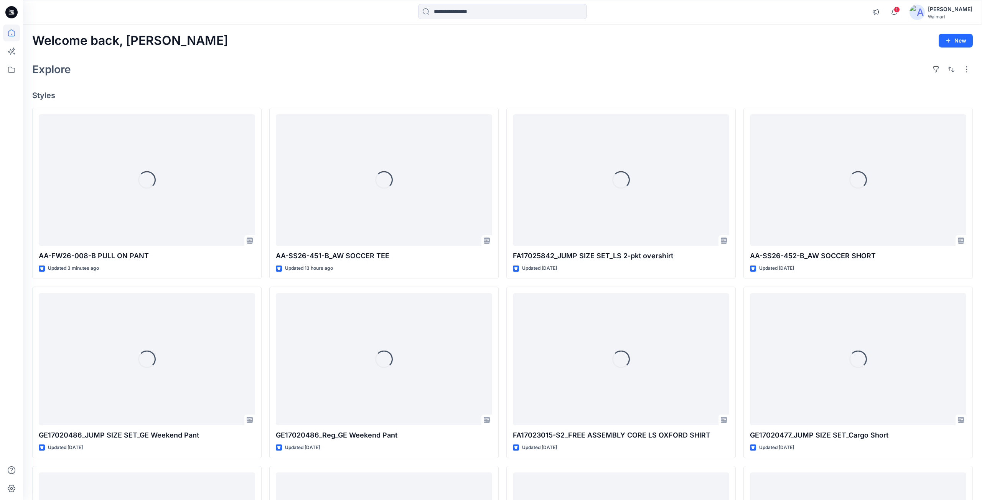 The image size is (982, 500). What do you see at coordinates (621, 256) in the screenshot?
I see `p: FA17025842_JUMP SIZE SET_LS 2-pkt overshirt` at bounding box center [621, 256].